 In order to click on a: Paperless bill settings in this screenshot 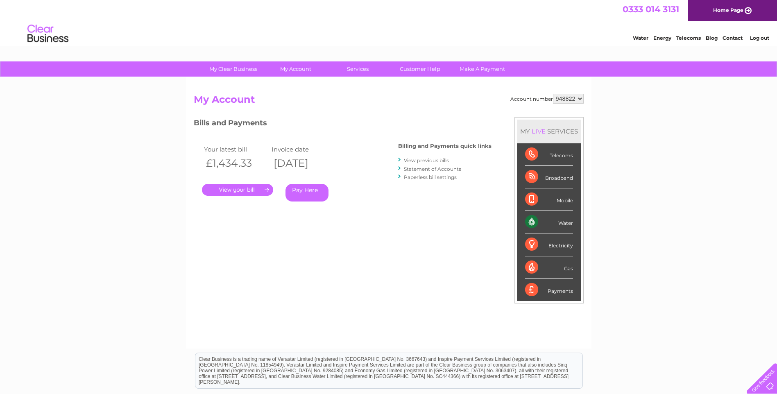, I will do `click(430, 177)`.